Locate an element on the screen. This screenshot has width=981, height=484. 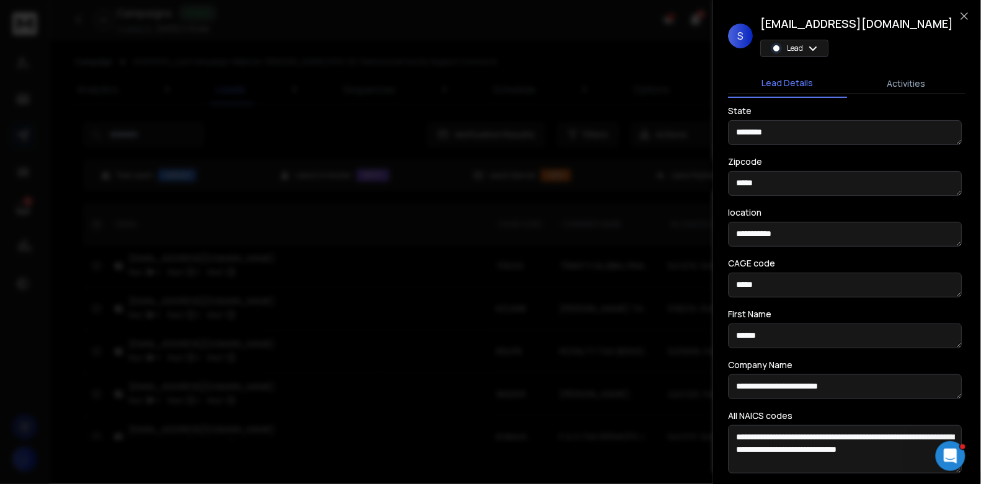
button: Activities is located at coordinates (908, 84).